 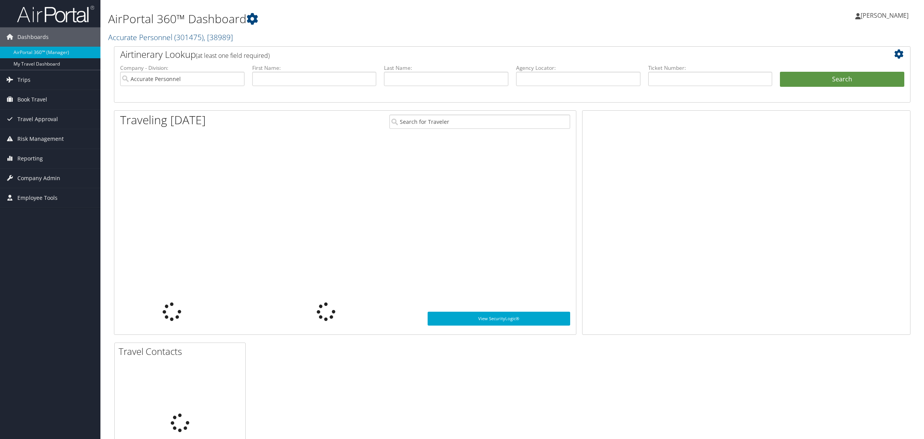 I want to click on h1: AirPortal 360™ Dashboard, so click(x=377, y=19).